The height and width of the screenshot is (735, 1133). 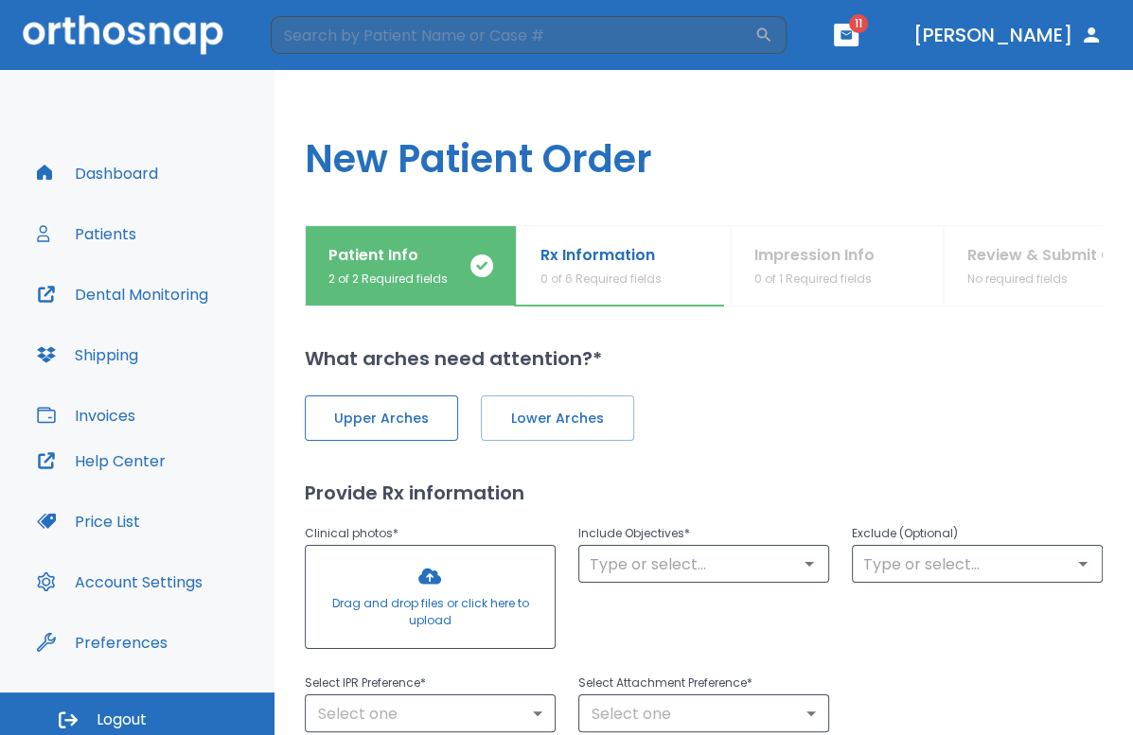 I want to click on button: Patients, so click(x=86, y=234).